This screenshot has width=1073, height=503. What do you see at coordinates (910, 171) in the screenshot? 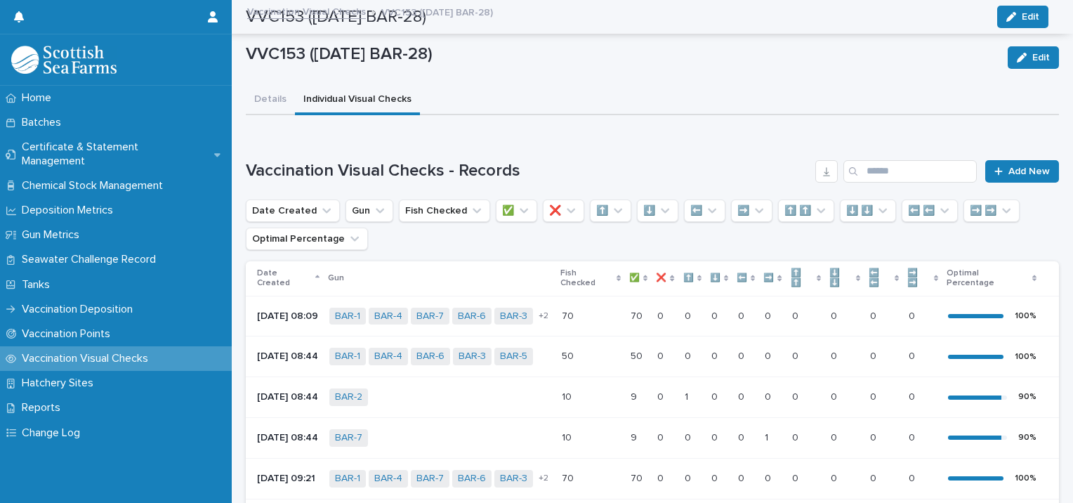
I see `div: Search` at bounding box center [910, 171].